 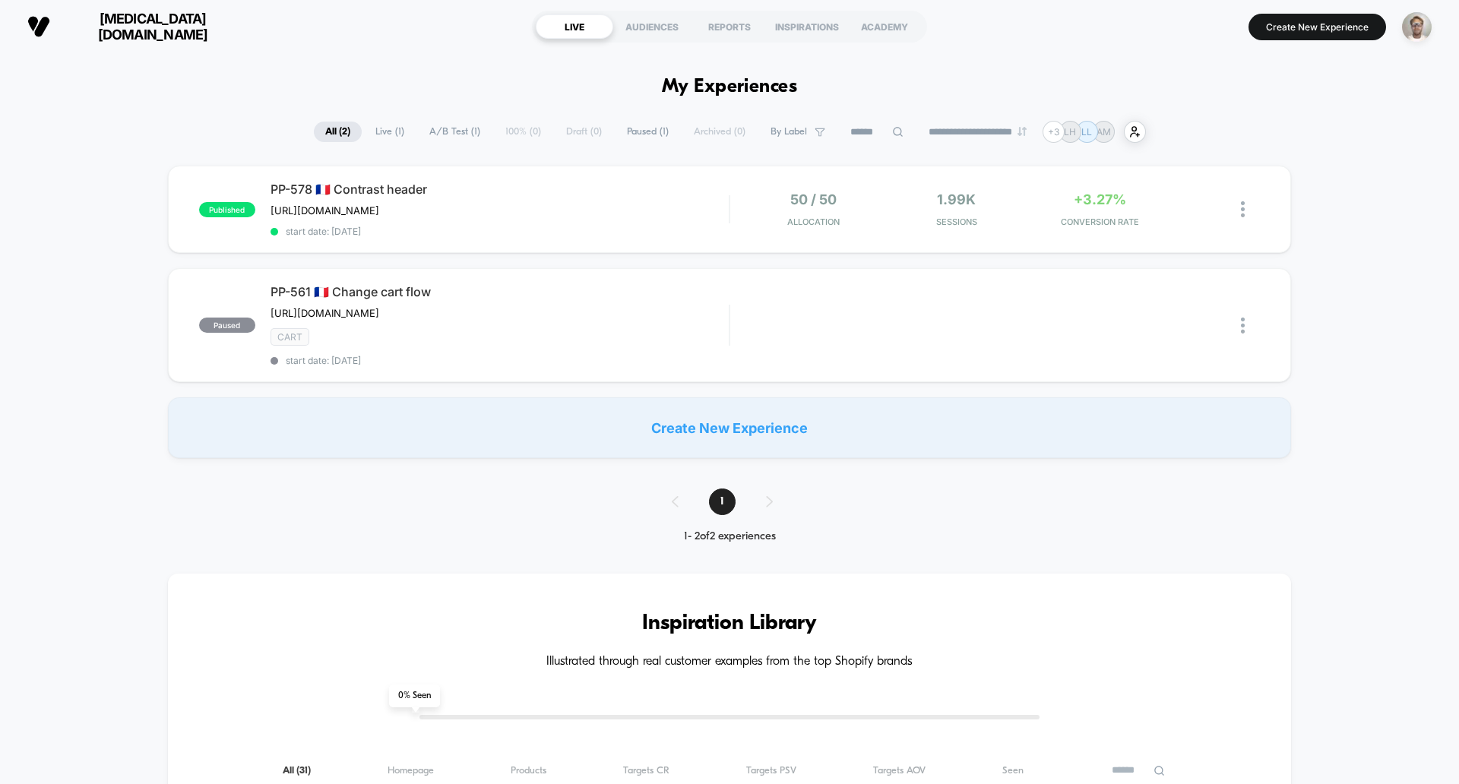 What do you see at coordinates (499, 292) in the screenshot?
I see `span: PP-561 🇫🇷 Change cart flow` at bounding box center [499, 292].